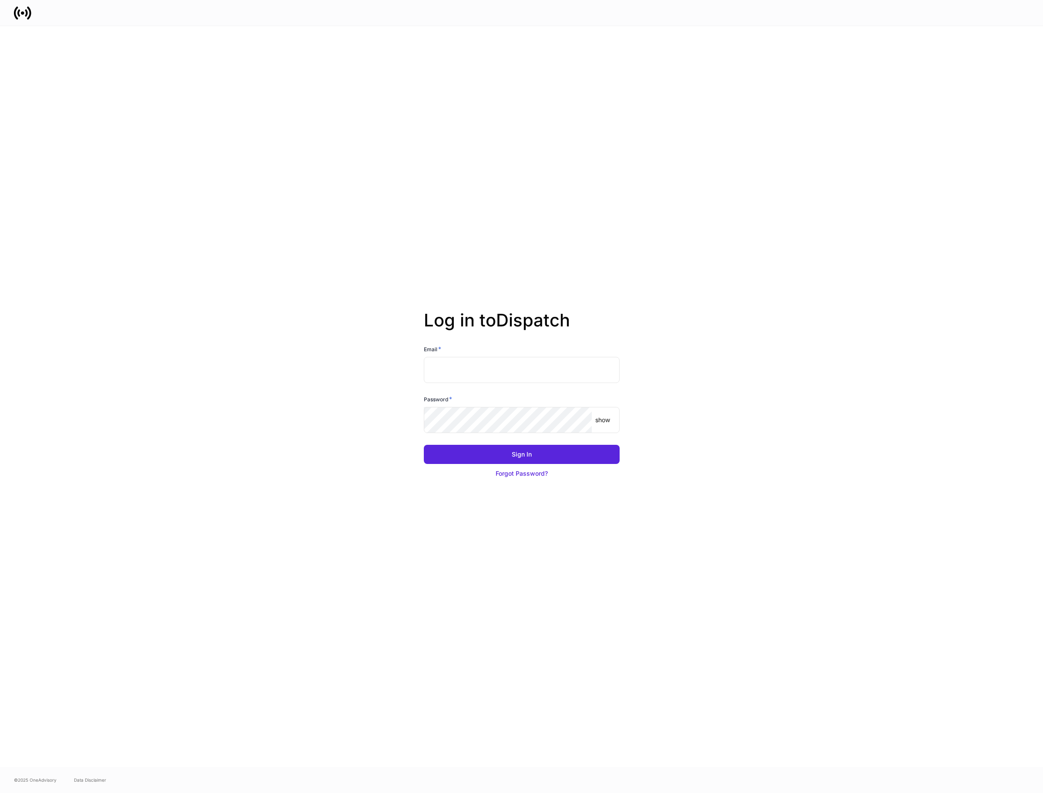 The image size is (1043, 793). What do you see at coordinates (522, 474) in the screenshot?
I see `button: Forgot Password?` at bounding box center [522, 474].